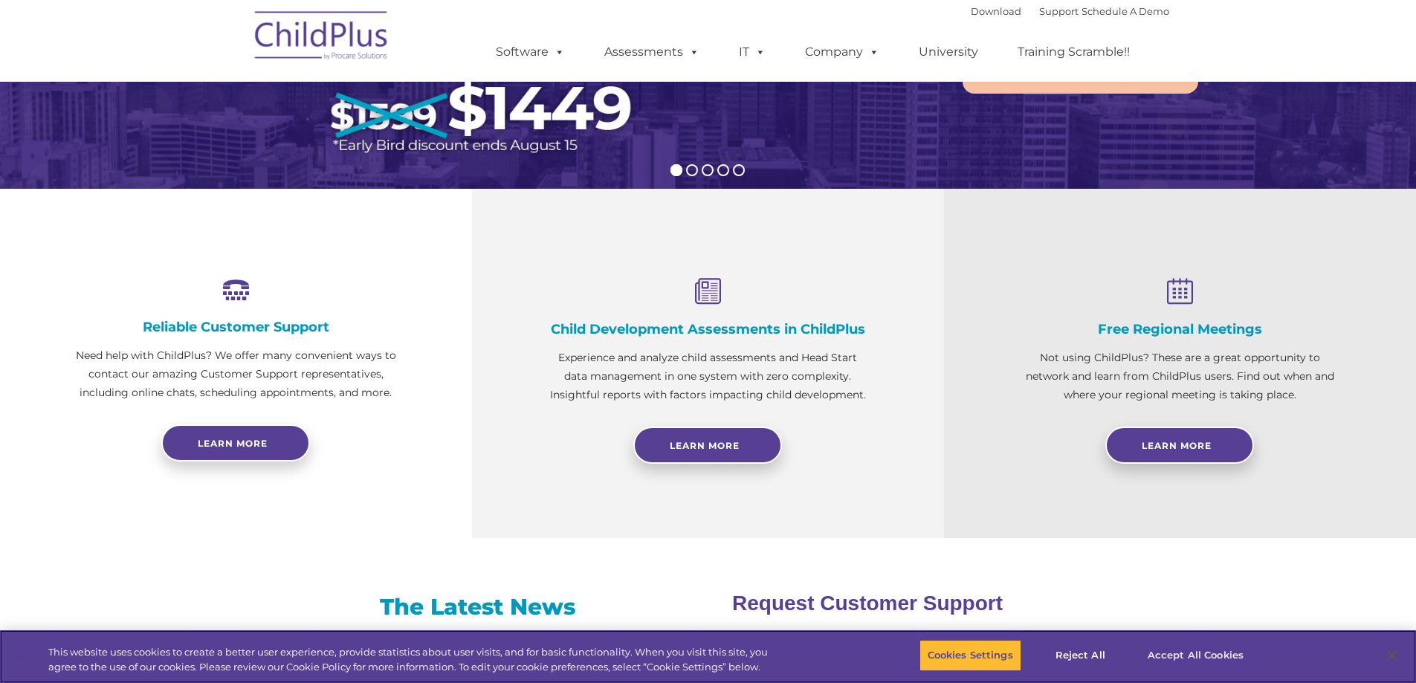 This screenshot has width=1416, height=683. What do you see at coordinates (1179, 329) in the screenshot?
I see `h4: Free Regional Meetings` at bounding box center [1179, 329].